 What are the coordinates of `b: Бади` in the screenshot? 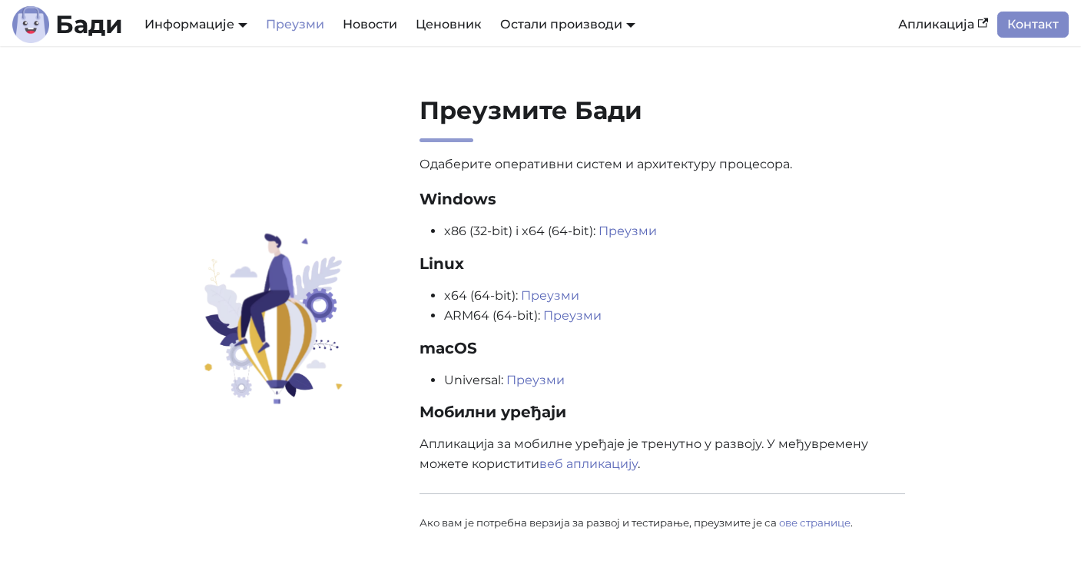 It's located at (89, 25).